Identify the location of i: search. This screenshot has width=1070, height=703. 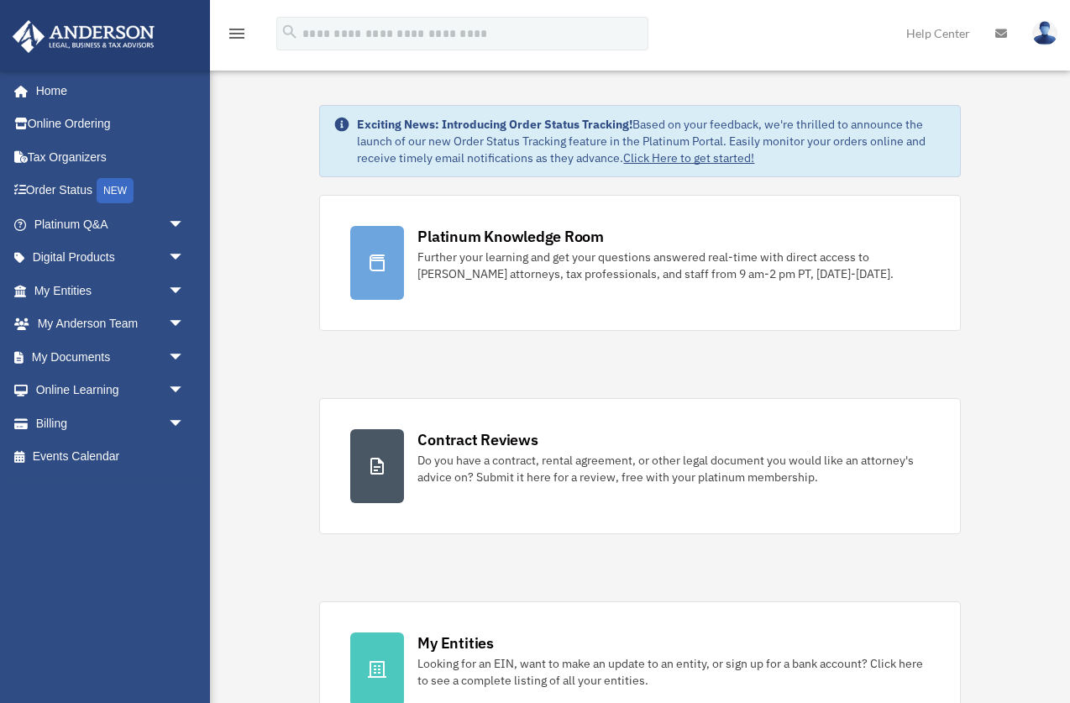
(290, 32).